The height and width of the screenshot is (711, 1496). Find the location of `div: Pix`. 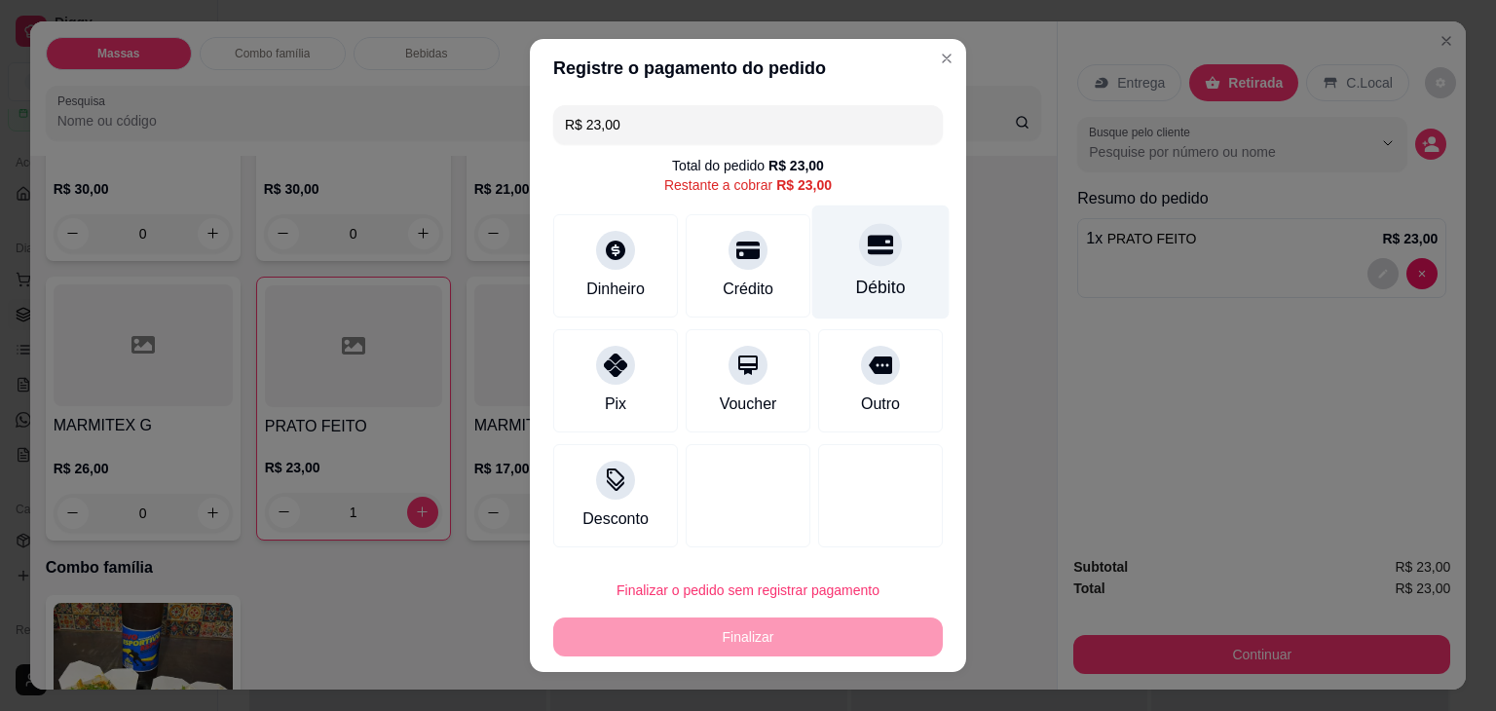

div: Pix is located at coordinates (615, 404).